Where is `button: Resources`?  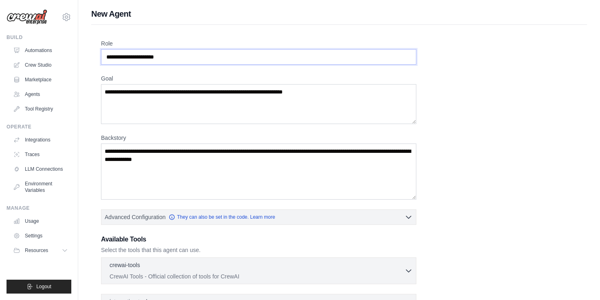
button: Resources is located at coordinates (40, 251).